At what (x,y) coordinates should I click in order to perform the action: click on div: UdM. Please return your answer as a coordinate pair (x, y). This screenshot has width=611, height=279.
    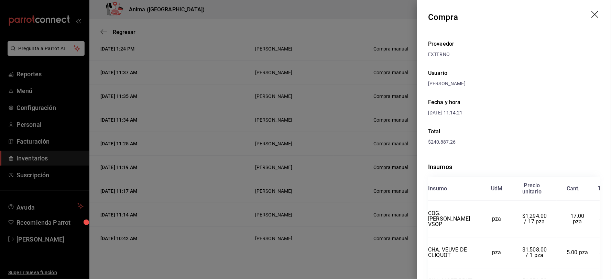
    Looking at the image, I should click on (497, 189).